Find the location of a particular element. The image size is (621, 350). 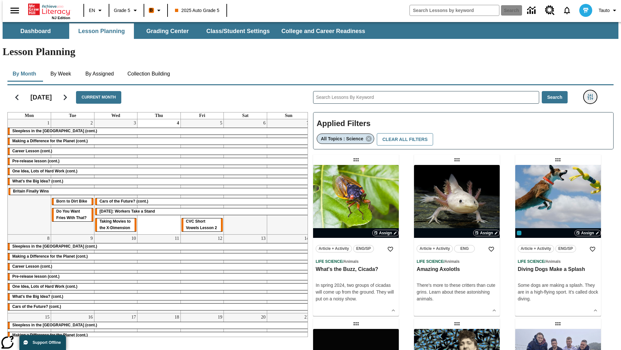

td: September 13, 2025 is located at coordinates (246, 273).